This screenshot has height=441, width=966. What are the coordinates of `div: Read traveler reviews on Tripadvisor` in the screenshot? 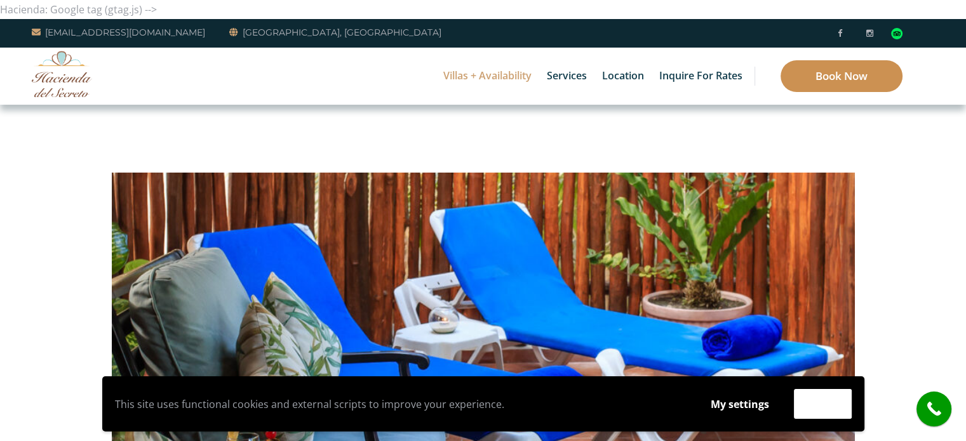 It's located at (897, 34).